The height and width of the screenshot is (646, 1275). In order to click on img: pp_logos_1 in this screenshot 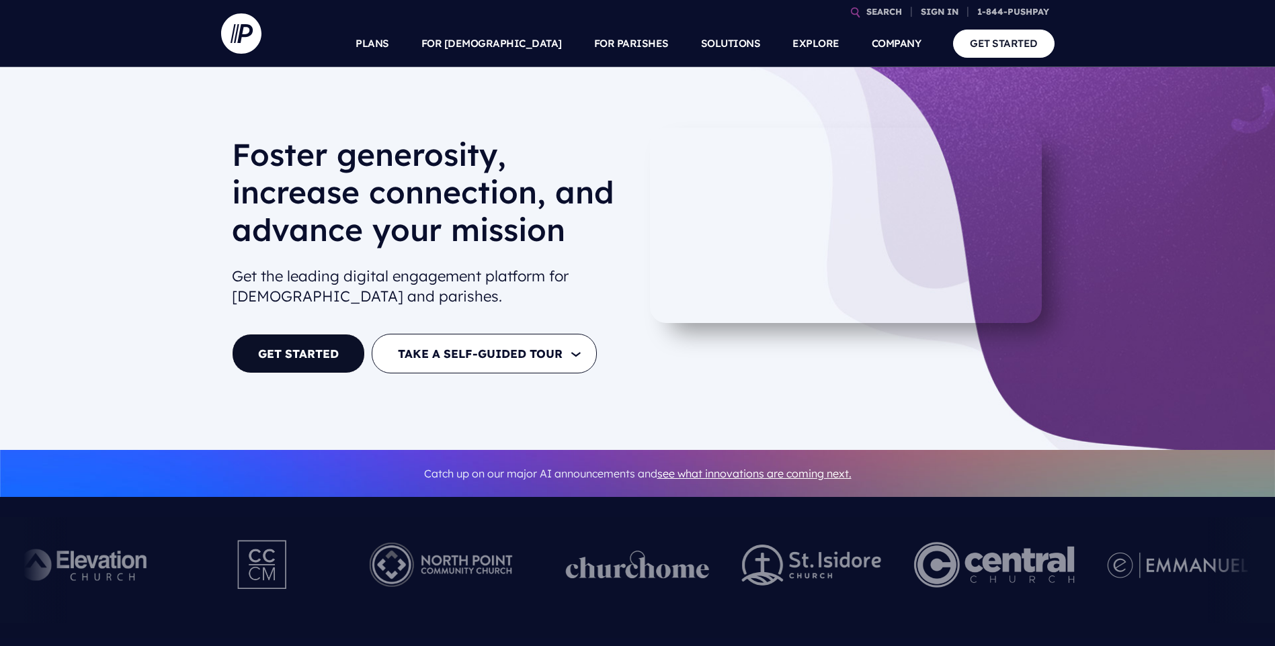, I will do `click(638, 565)`.